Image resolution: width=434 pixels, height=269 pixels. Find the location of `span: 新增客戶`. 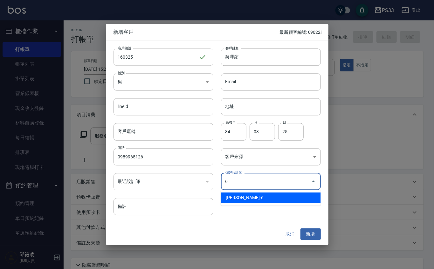

span: 新增客戶 is located at coordinates (197, 32).